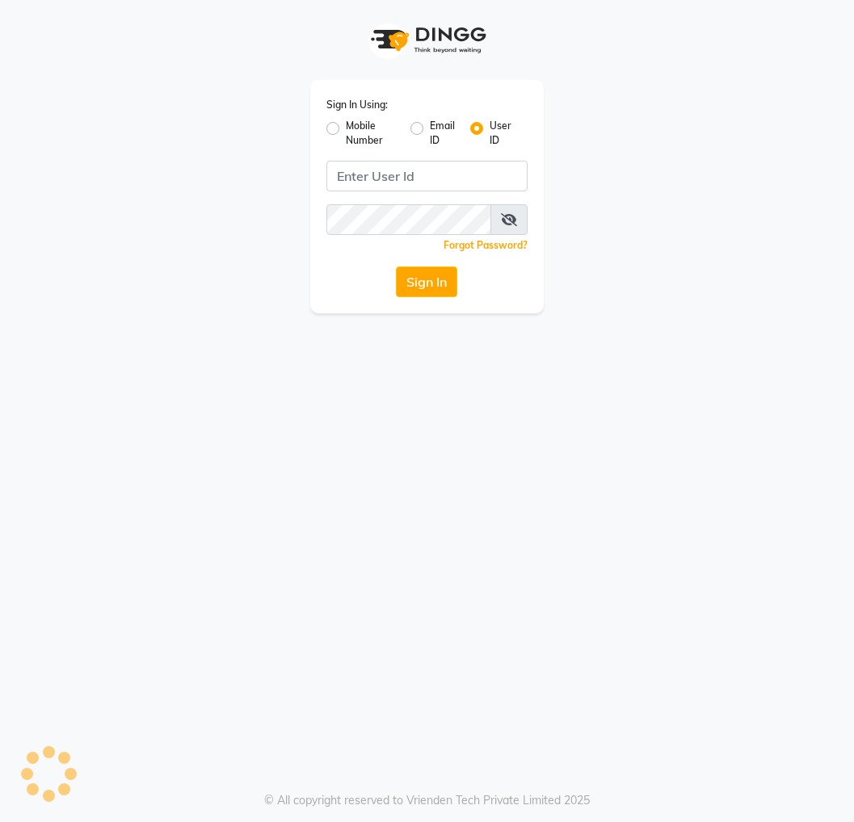 The width and height of the screenshot is (854, 822). Describe the element at coordinates (485, 245) in the screenshot. I see `a: Forgot Password?` at that location.